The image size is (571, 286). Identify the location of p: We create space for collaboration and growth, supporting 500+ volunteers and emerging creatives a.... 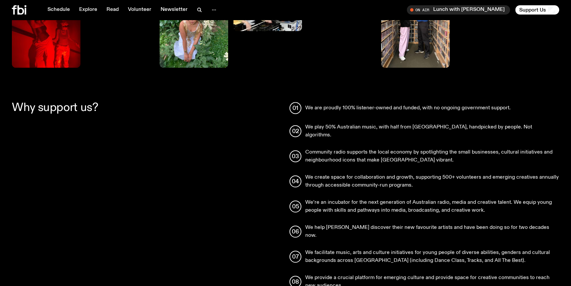
(432, 181).